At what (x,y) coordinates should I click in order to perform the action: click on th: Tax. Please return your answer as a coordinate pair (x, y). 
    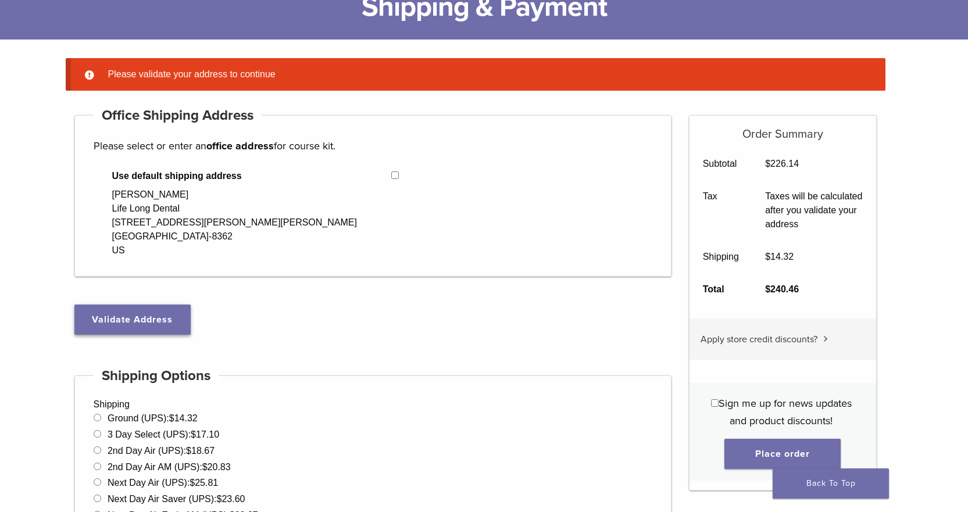
    Looking at the image, I should click on (721, 210).